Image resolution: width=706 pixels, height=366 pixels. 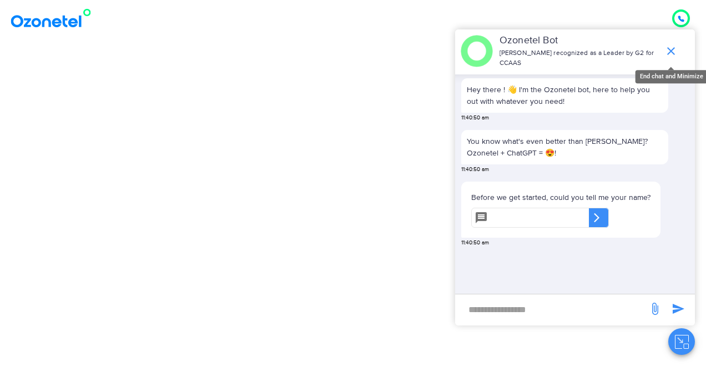 I want to click on a: Request a Demo, so click(x=530, y=18).